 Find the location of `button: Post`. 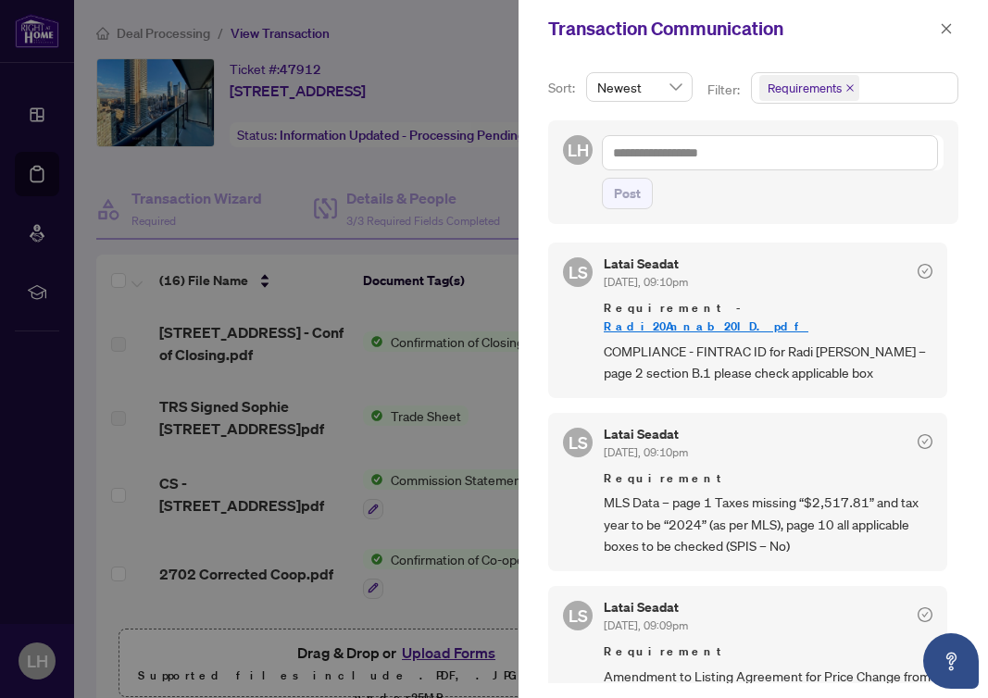

button: Post is located at coordinates (627, 194).